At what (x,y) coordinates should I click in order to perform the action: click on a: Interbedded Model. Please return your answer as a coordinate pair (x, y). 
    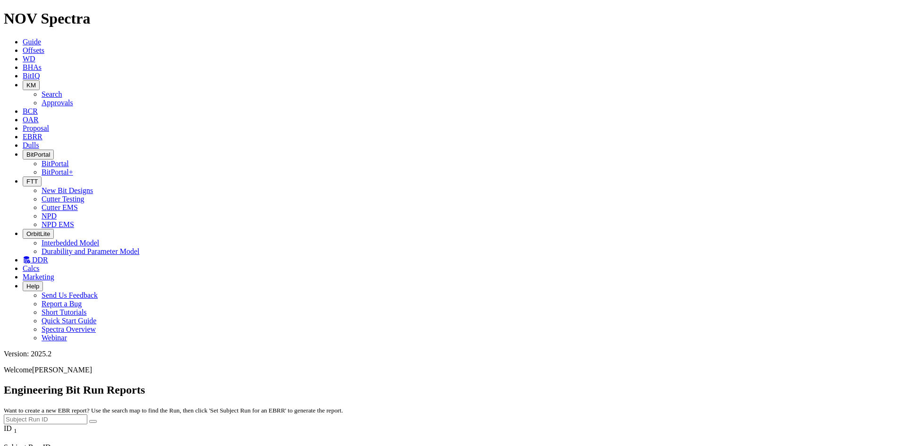
    Looking at the image, I should click on (70, 243).